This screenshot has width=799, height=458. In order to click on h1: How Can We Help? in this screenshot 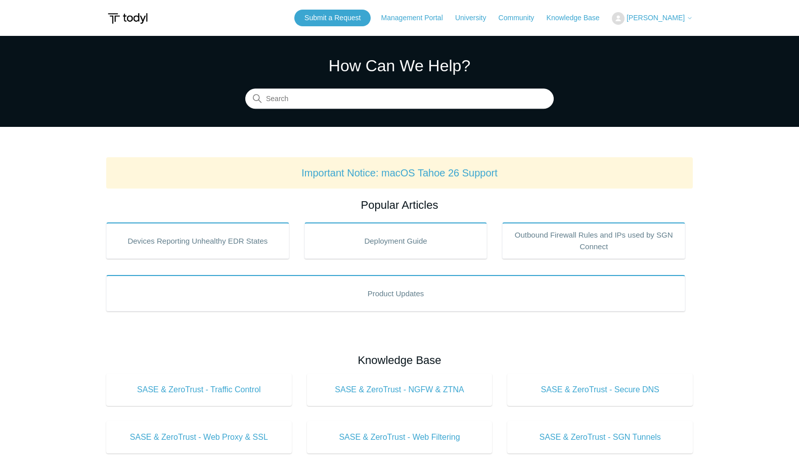, I will do `click(400, 66)`.